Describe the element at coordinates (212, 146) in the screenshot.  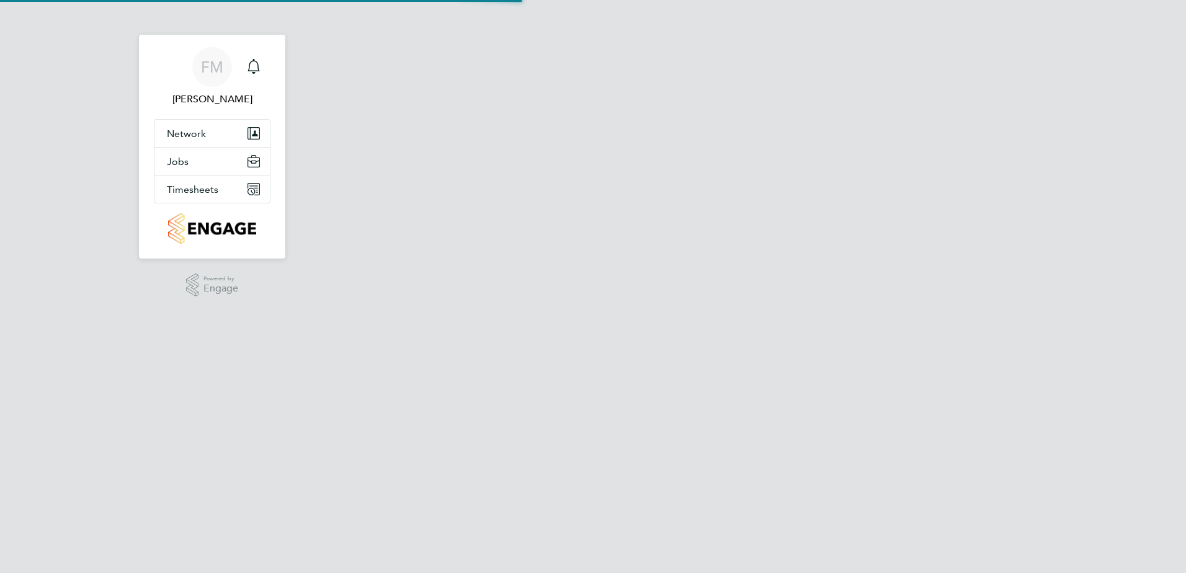
I see `nav: Main navigation` at that location.